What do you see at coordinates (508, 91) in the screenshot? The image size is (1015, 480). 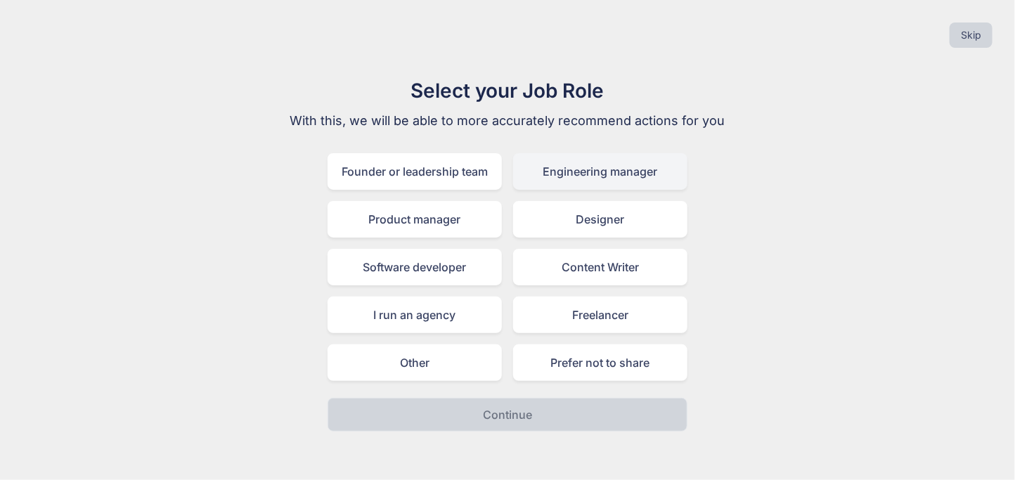 I see `h1: Select your Job Role` at bounding box center [508, 91].